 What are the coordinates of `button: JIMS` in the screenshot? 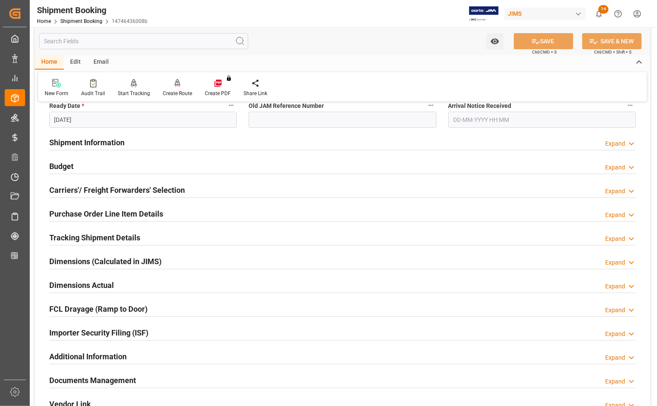 It's located at (547, 14).